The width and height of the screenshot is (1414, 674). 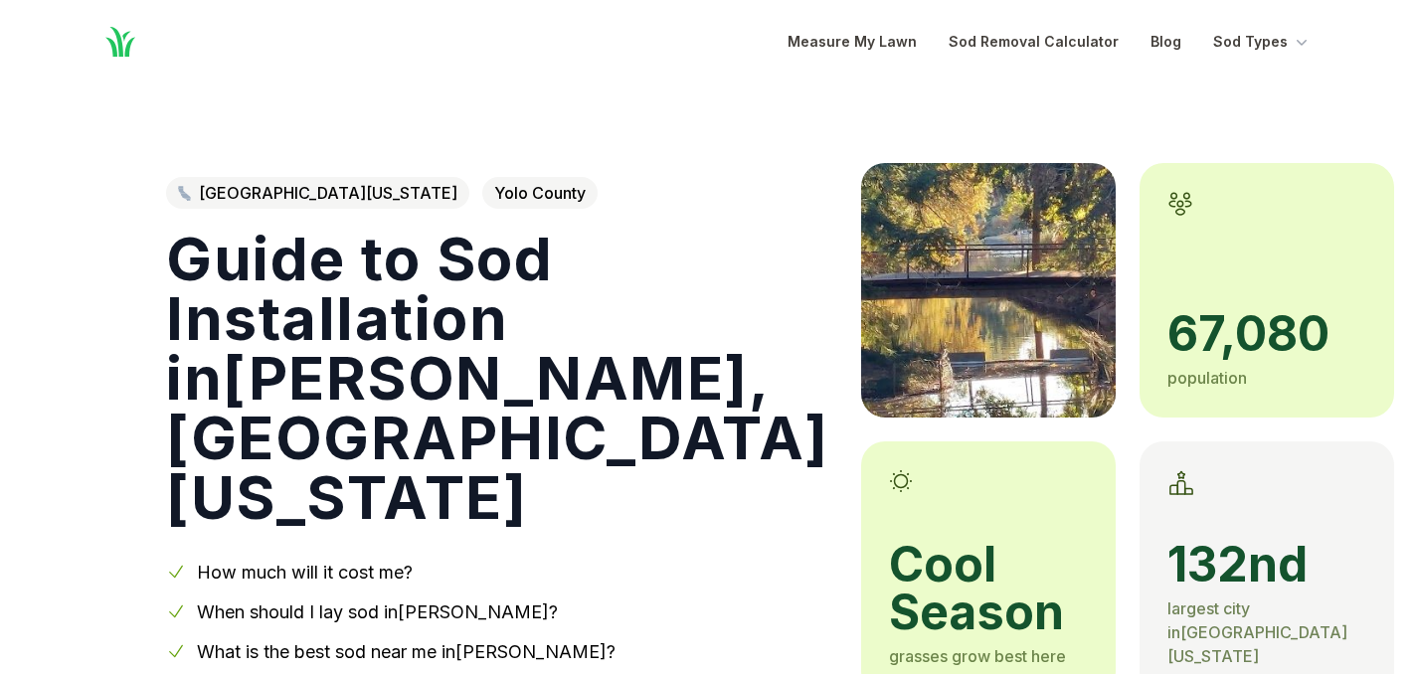 What do you see at coordinates (304, 572) in the screenshot?
I see `a: How much will it cost me?` at bounding box center [304, 572].